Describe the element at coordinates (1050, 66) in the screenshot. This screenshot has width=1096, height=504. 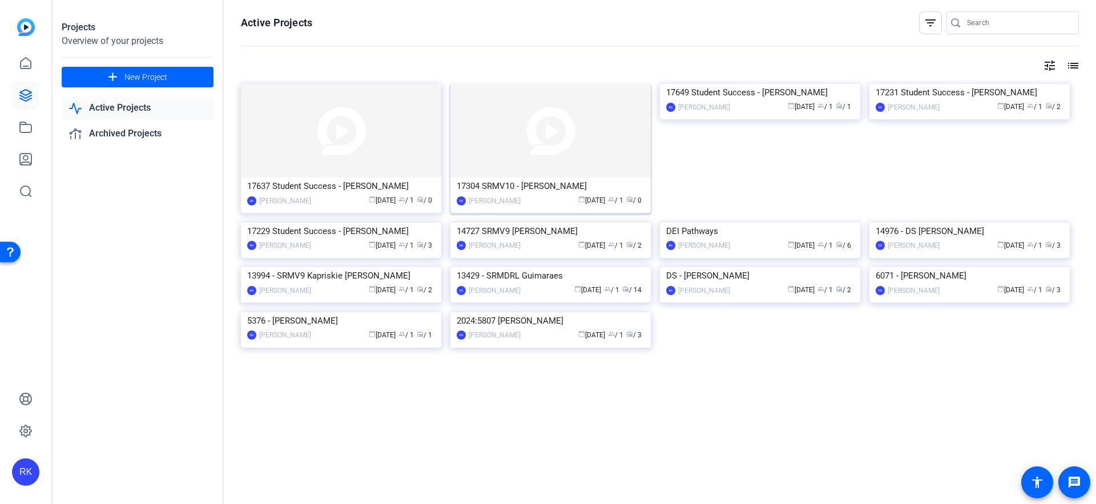
I see `mat-icon: tune` at that location.